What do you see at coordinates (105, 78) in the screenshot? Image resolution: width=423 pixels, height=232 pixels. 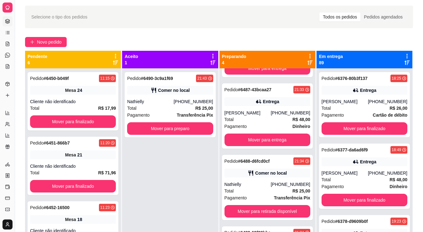 I see `div: 11:15` at bounding box center [105, 78].